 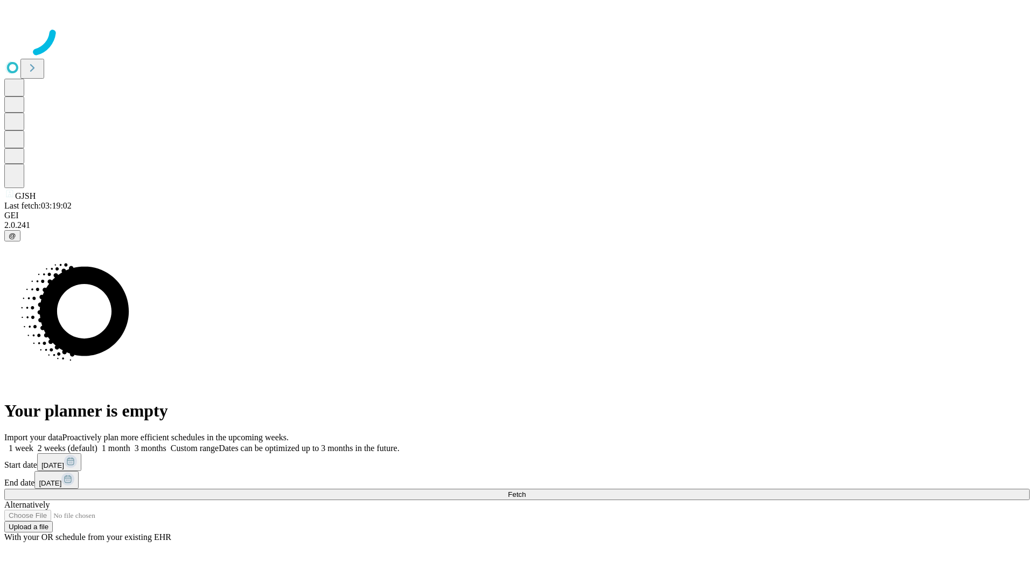 I want to click on button: Fetch, so click(x=517, y=494).